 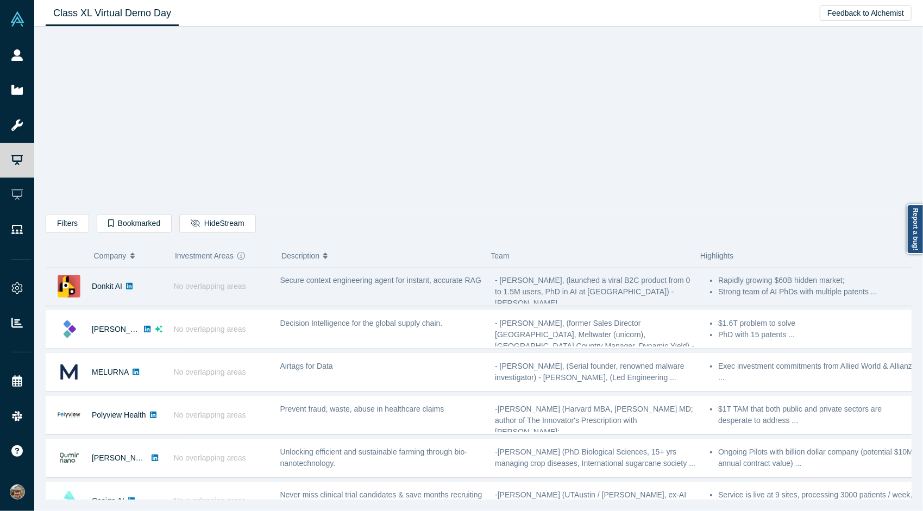 What do you see at coordinates (815, 280) in the screenshot?
I see `li: Rapidly growing $60B hidden market;` at bounding box center [815, 280].